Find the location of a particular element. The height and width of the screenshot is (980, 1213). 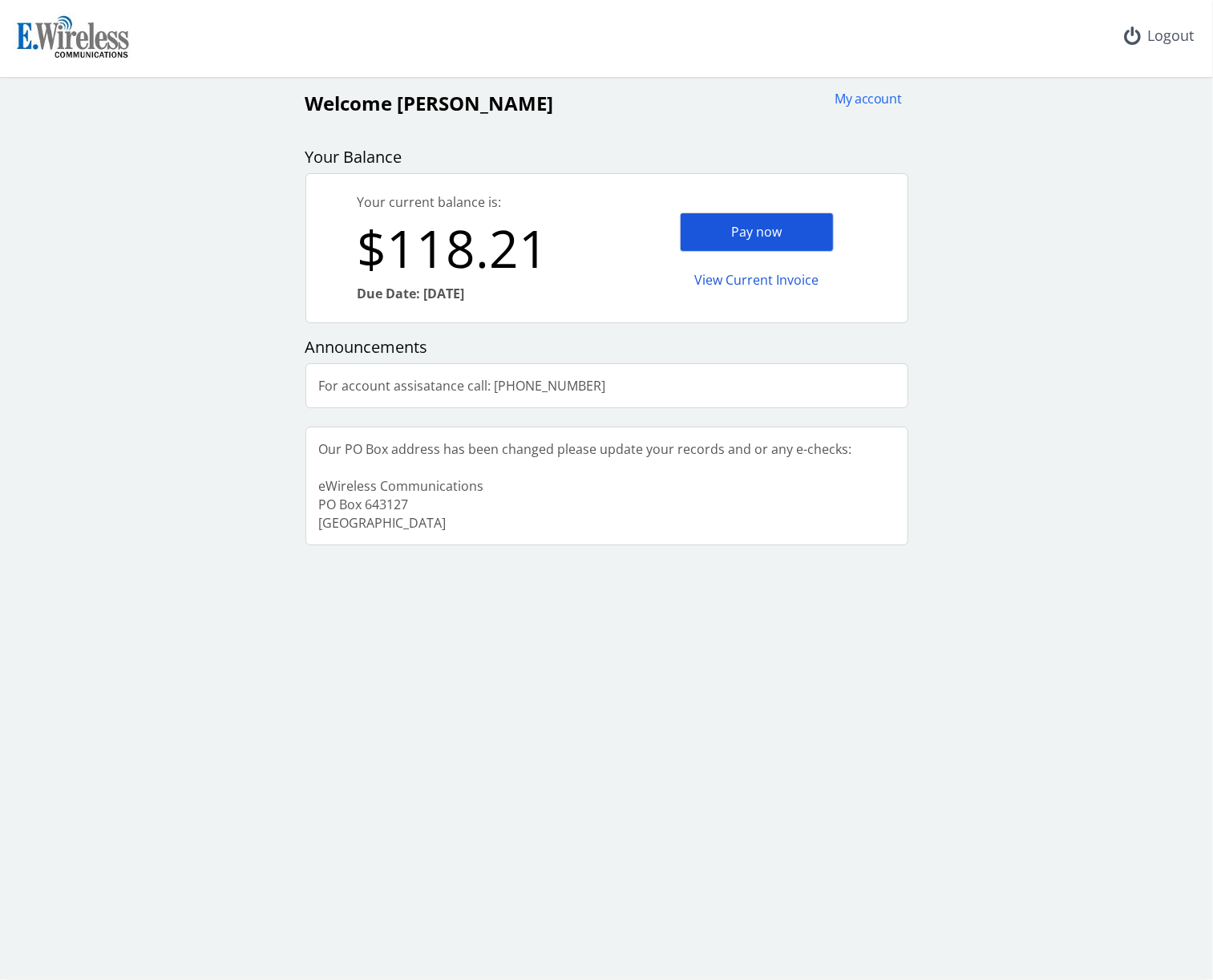

div: View Current Invoice is located at coordinates (757, 280).